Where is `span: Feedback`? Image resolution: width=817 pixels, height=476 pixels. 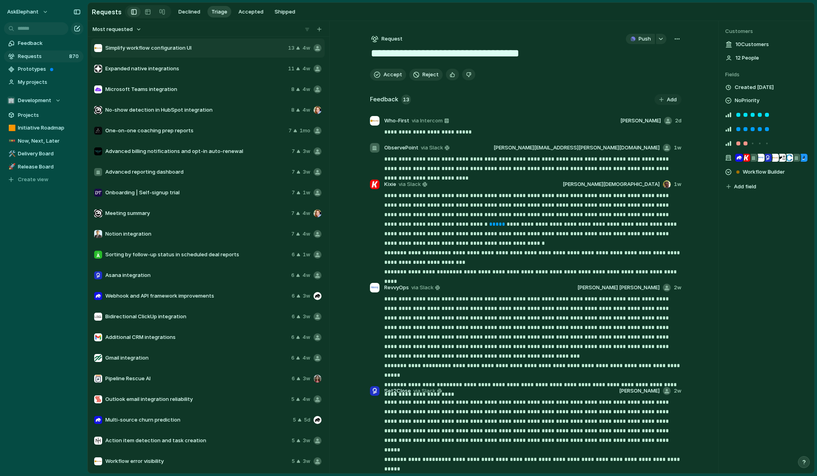 span: Feedback is located at coordinates (49, 43).